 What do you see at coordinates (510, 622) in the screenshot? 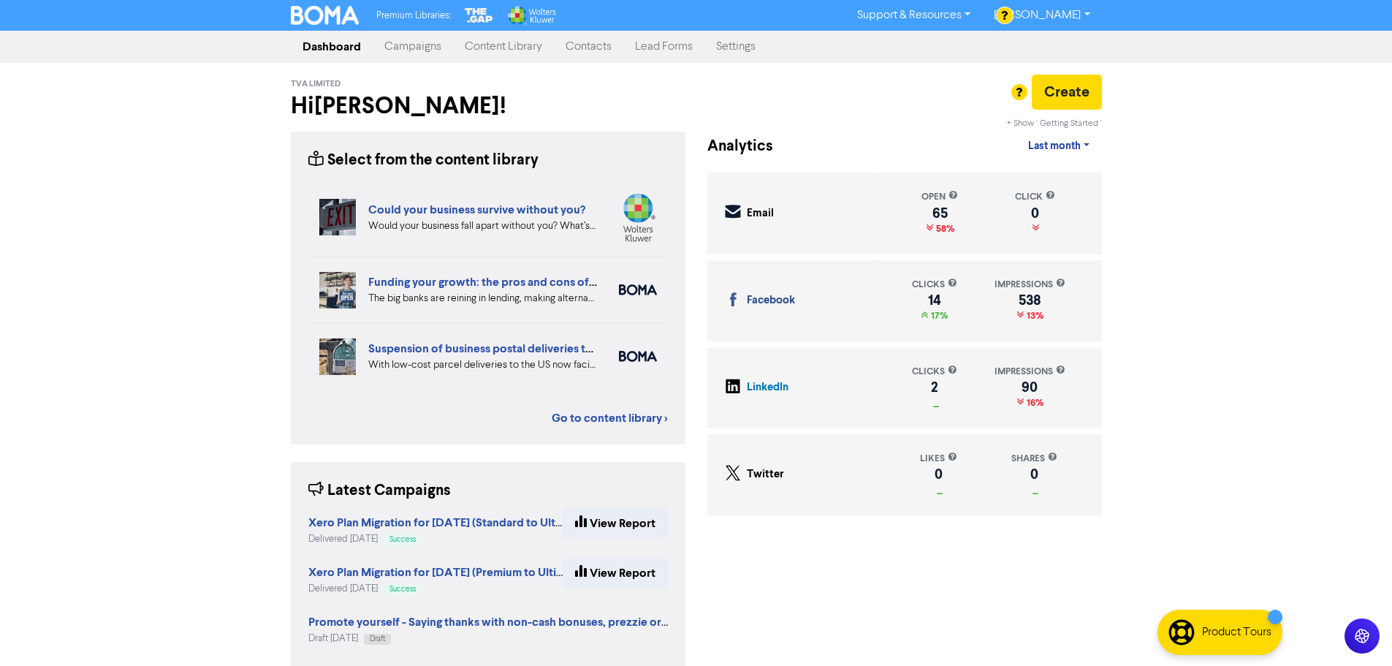
I see `strong: Promote yourself - Saying thanks with non-cash bonuses, prezzie or gift cards` at bounding box center [510, 622].